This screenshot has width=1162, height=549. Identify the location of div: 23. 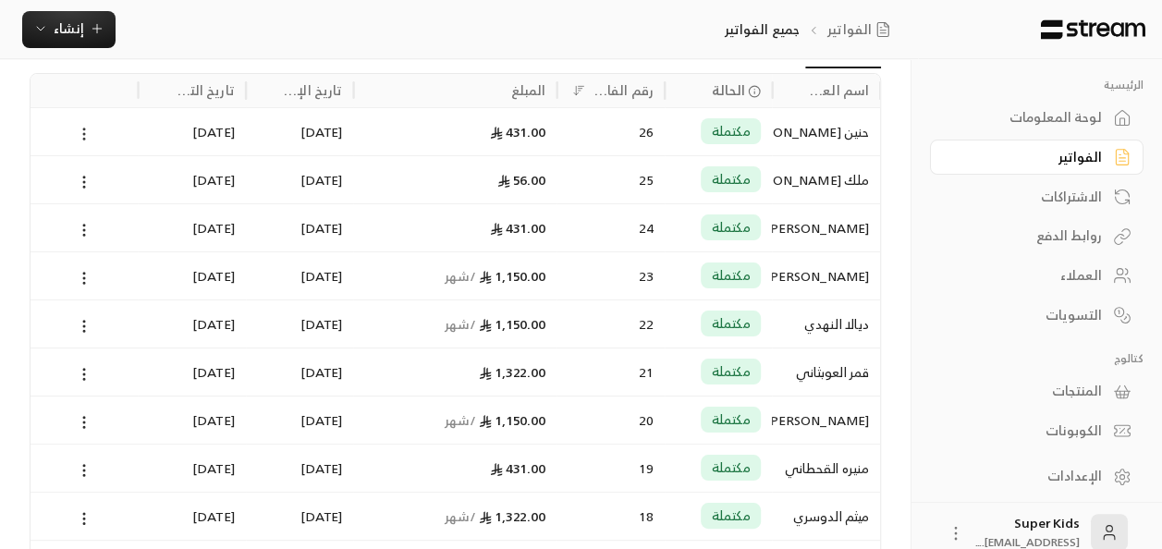
(610, 275).